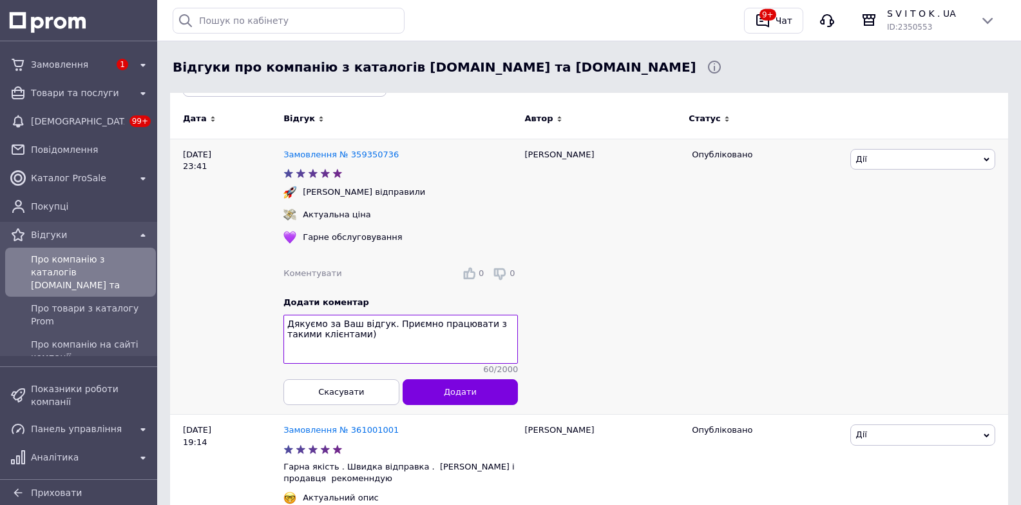 This screenshot has height=505, width=1021. What do you see at coordinates (401, 339) in the screenshot?
I see `textarea: Дякуємо за Ваш відгук. Приємно працювати з такими клієнтами)` at bounding box center [401, 339].